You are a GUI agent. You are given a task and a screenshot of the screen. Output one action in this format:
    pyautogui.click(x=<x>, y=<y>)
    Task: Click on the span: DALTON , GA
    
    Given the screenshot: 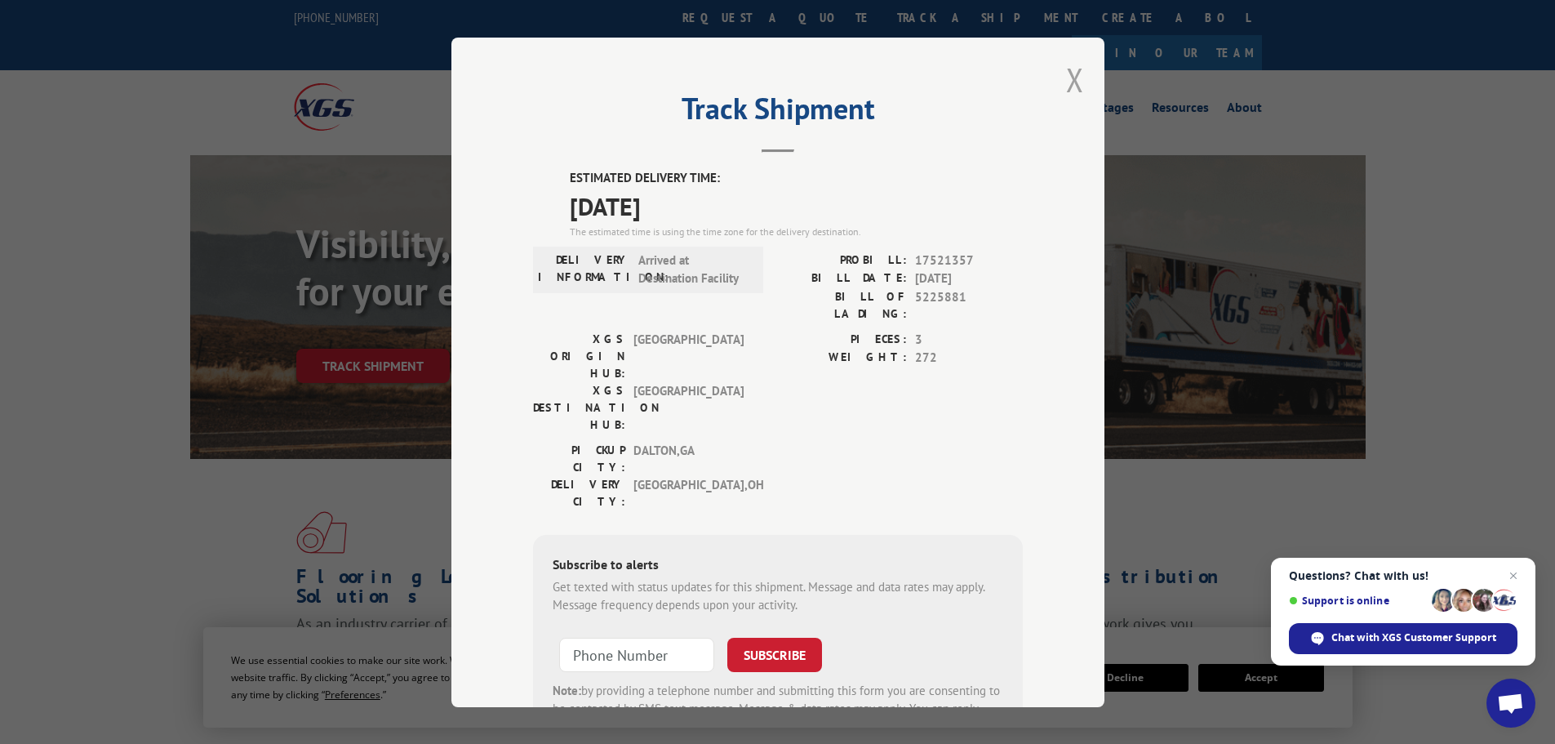 What is the action you would take?
    pyautogui.click(x=688, y=458)
    